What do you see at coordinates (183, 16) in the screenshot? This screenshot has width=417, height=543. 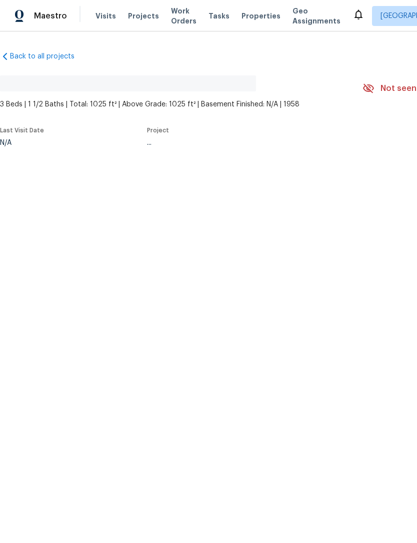 I see `span: Work Orders` at bounding box center [183, 16].